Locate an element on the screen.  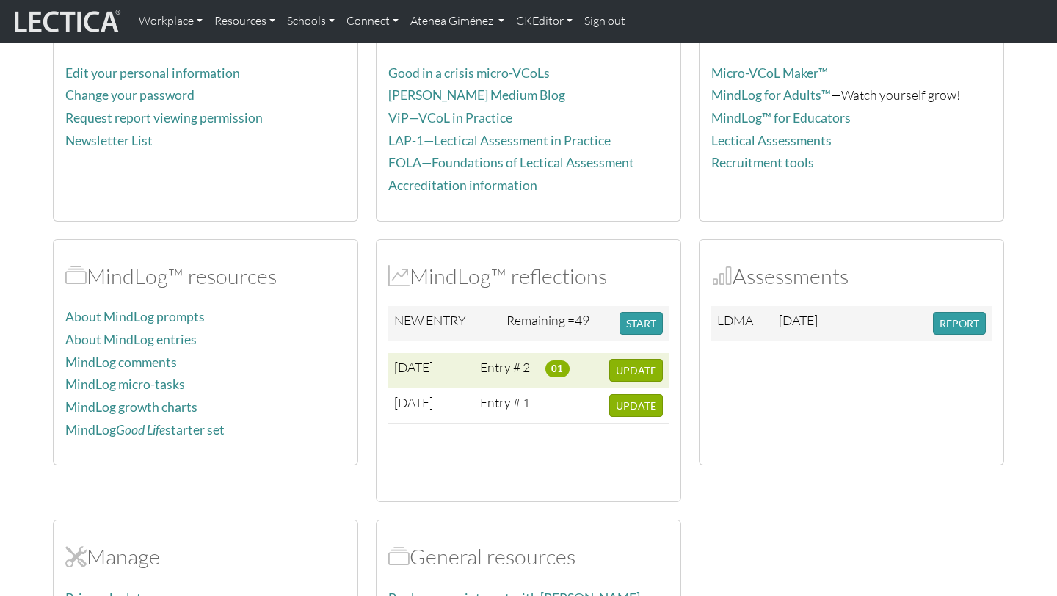
a: Micro-VCoL Maker™ is located at coordinates (770, 73).